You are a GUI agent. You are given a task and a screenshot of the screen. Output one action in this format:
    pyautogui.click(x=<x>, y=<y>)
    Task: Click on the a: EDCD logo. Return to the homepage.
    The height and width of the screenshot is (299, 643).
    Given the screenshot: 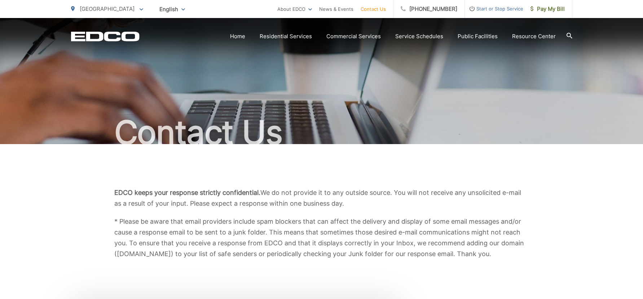 What is the action you would take?
    pyautogui.click(x=105, y=36)
    